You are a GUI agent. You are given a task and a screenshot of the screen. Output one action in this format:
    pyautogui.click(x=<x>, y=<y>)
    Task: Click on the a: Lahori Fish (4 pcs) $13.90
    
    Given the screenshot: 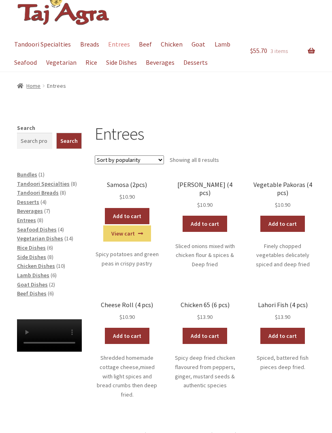 What is the action you would take?
    pyautogui.click(x=283, y=312)
    